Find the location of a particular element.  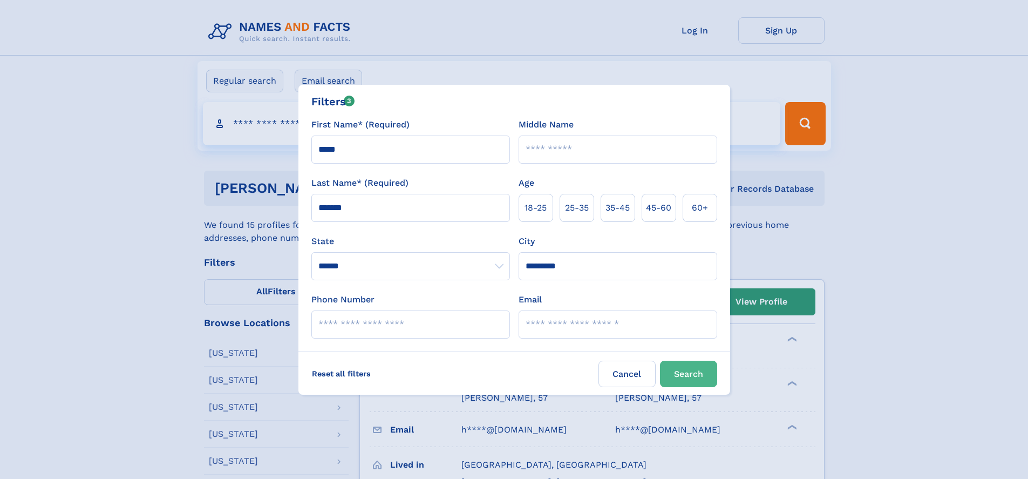

label: Email is located at coordinates (530, 300).